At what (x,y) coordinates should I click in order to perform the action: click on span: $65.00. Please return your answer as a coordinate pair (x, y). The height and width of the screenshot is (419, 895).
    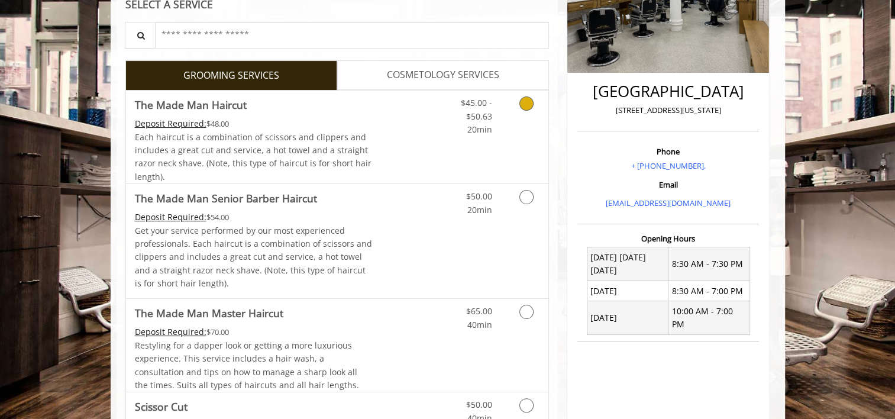
    Looking at the image, I should click on (479, 311).